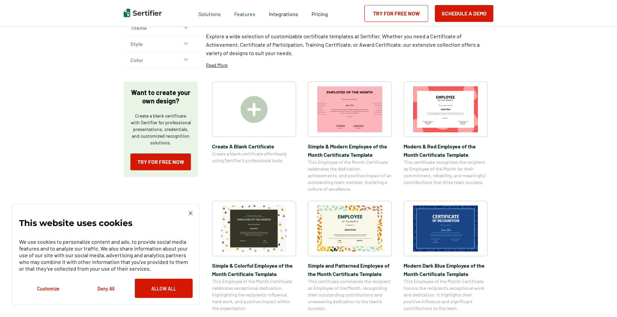  Describe the element at coordinates (283, 14) in the screenshot. I see `span: Integrations` at that location.